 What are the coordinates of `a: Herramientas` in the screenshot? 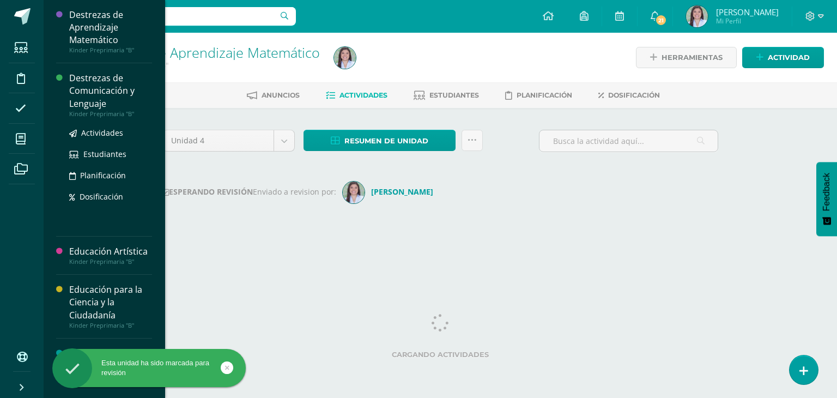 It's located at (686, 57).